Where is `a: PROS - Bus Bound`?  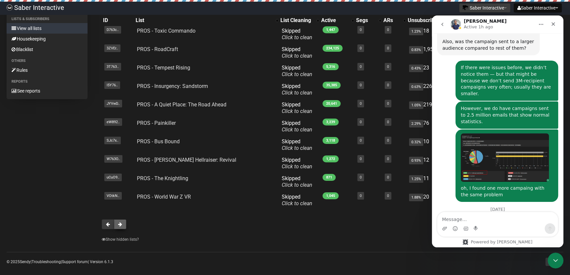
a: PROS - Bus Bound is located at coordinates (158, 141).